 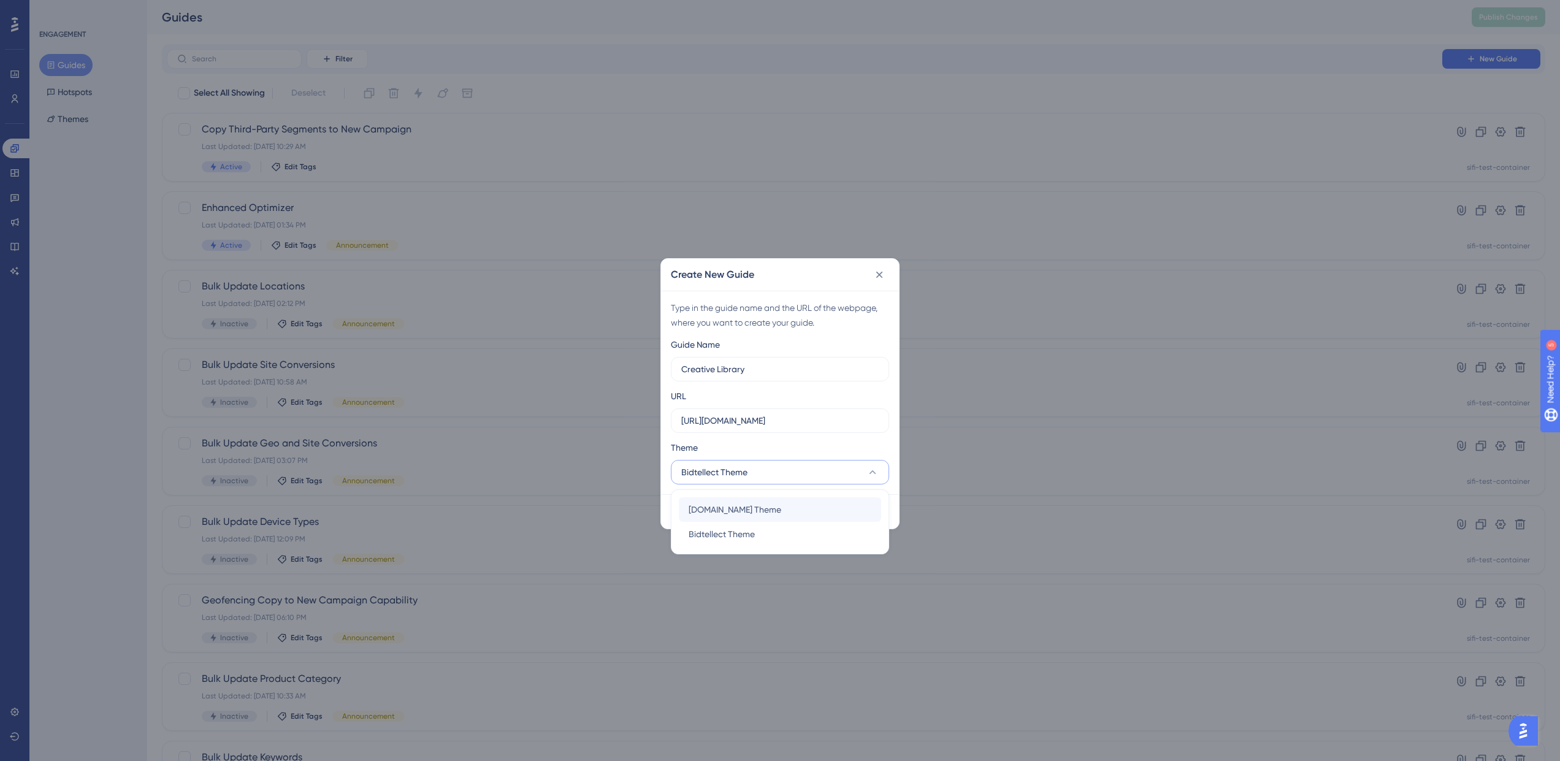 What do you see at coordinates (87, 11) in the screenshot?
I see `div: 5` at bounding box center [87, 11].